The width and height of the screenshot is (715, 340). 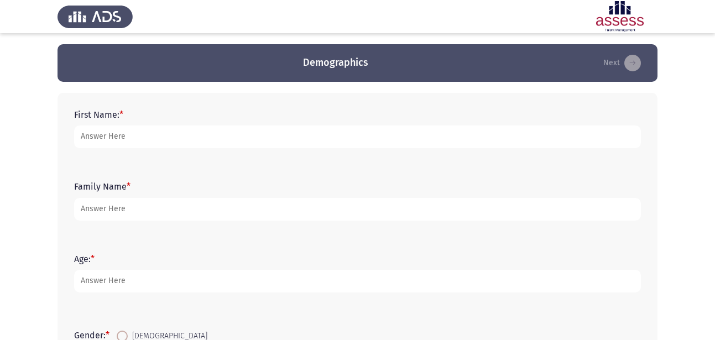 What do you see at coordinates (622, 63) in the screenshot?
I see `button: load next page` at bounding box center [622, 63].